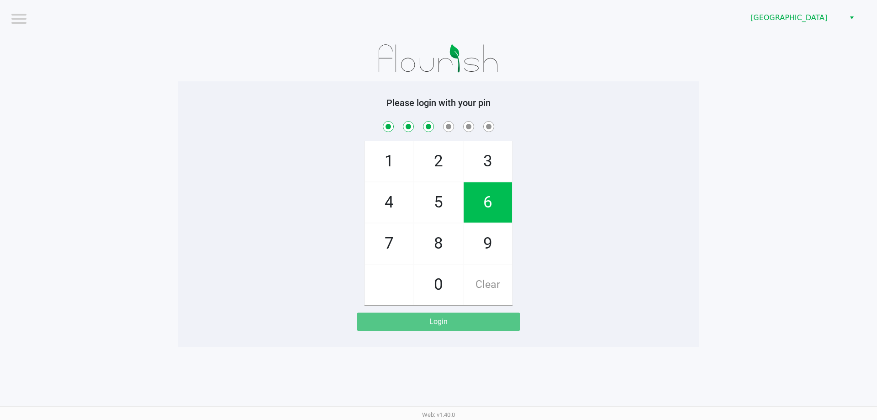  I want to click on span: 8, so click(438, 243).